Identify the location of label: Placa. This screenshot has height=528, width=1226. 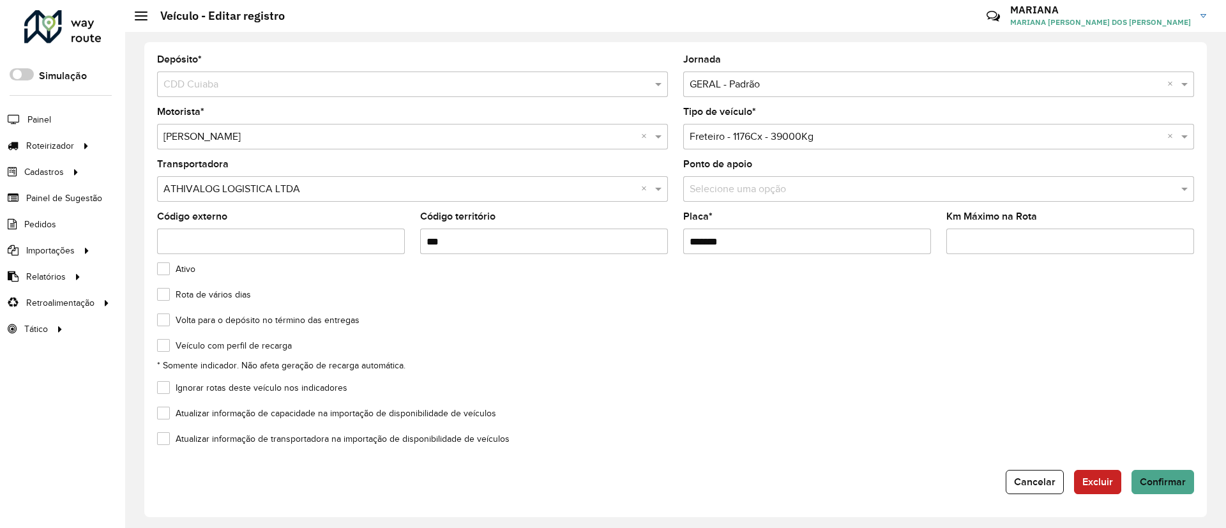
(698, 216).